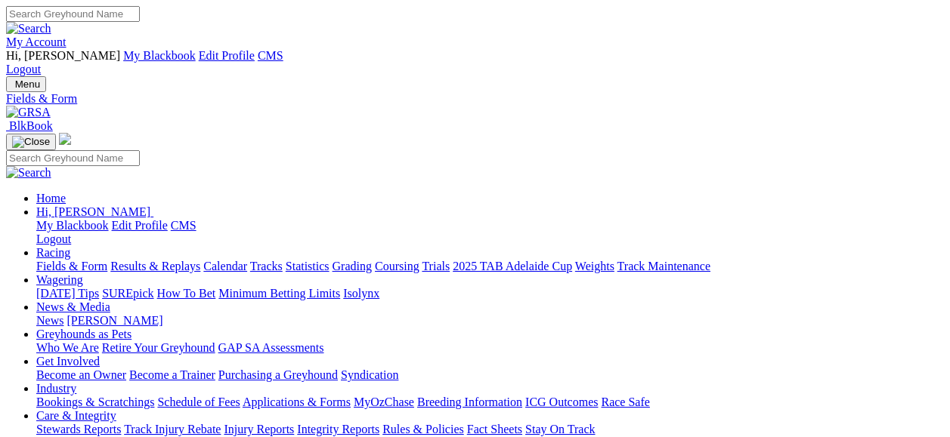 The height and width of the screenshot is (437, 950). I want to click on a: Integrity Reports, so click(338, 429).